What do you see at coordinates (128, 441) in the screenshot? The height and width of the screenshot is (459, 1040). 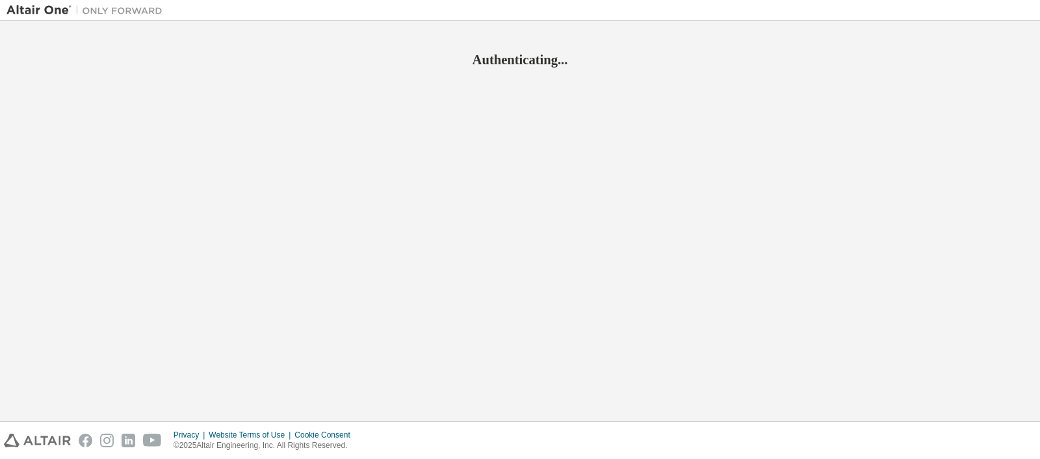 I see `img: linkedin.svg` at bounding box center [128, 441].